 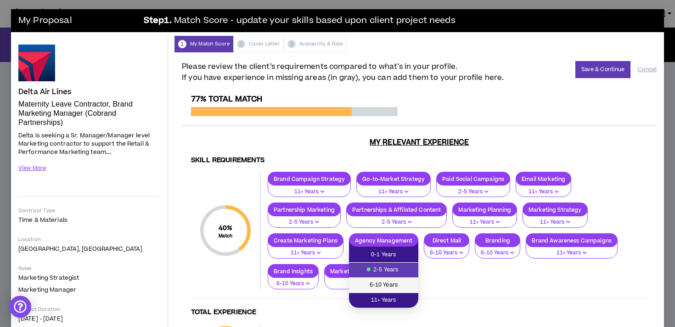 What do you see at coordinates (89, 309) in the screenshot?
I see `p: Project Duration` at bounding box center [89, 309].